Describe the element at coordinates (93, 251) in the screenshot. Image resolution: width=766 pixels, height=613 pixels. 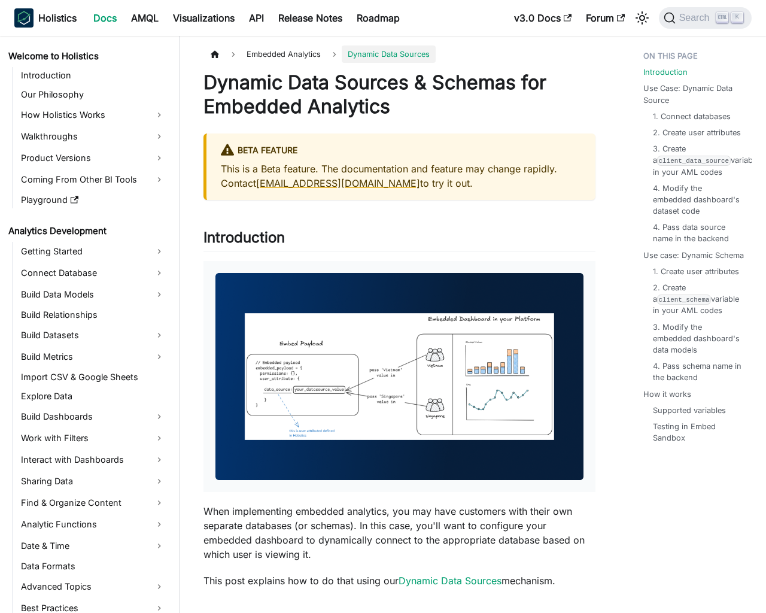
I see `a: Getting Started` at that location.